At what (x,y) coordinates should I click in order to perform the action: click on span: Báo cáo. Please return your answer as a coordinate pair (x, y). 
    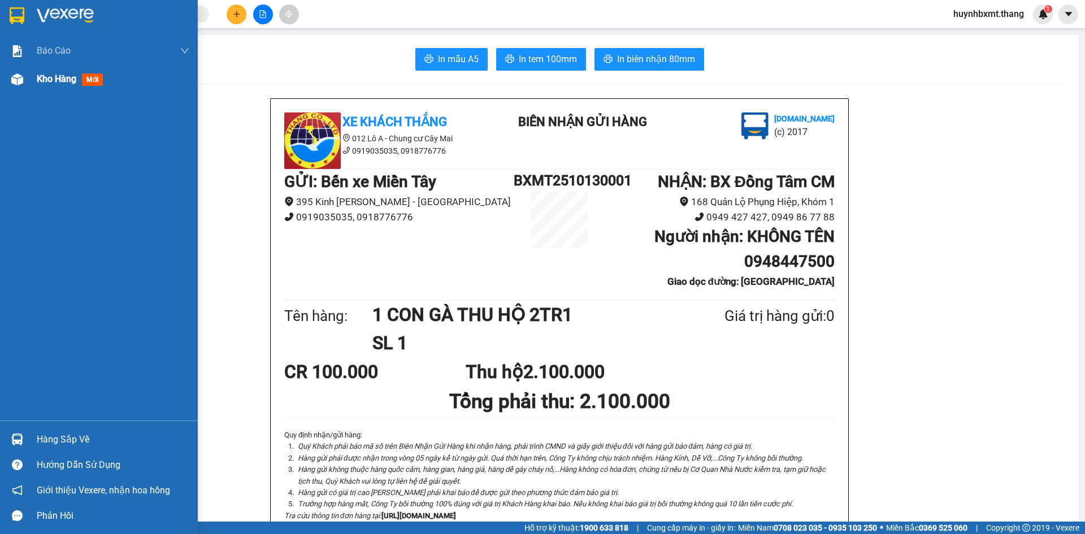
    Looking at the image, I should click on (54, 50).